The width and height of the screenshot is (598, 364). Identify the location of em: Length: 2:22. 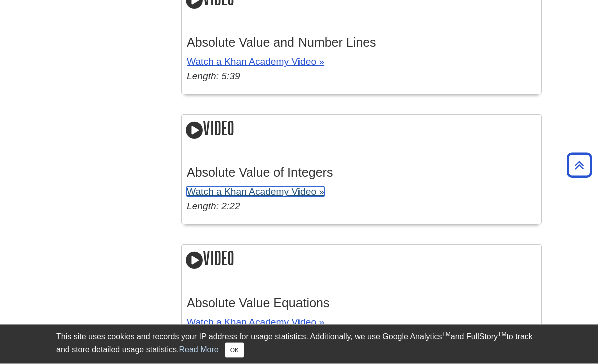
(213, 206).